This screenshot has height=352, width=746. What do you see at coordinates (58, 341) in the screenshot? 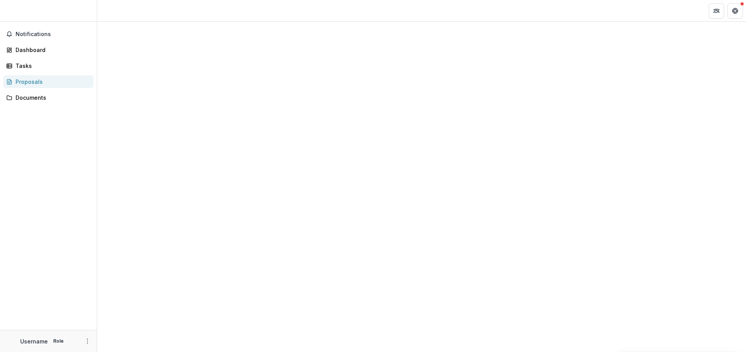
I see `p: Role` at bounding box center [58, 341].